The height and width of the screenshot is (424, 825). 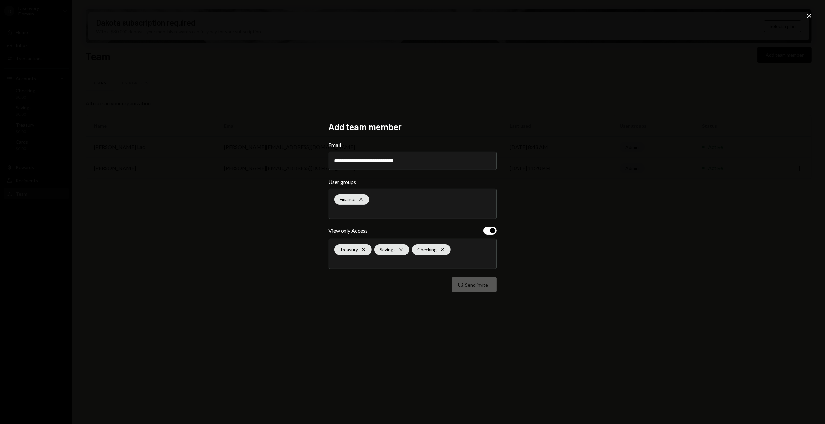 I want to click on div: Finance, so click(x=352, y=199).